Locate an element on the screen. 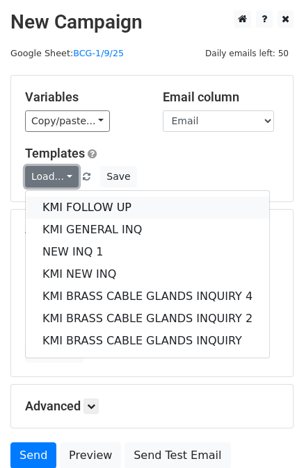  small: Google Sheet: is located at coordinates (67, 53).